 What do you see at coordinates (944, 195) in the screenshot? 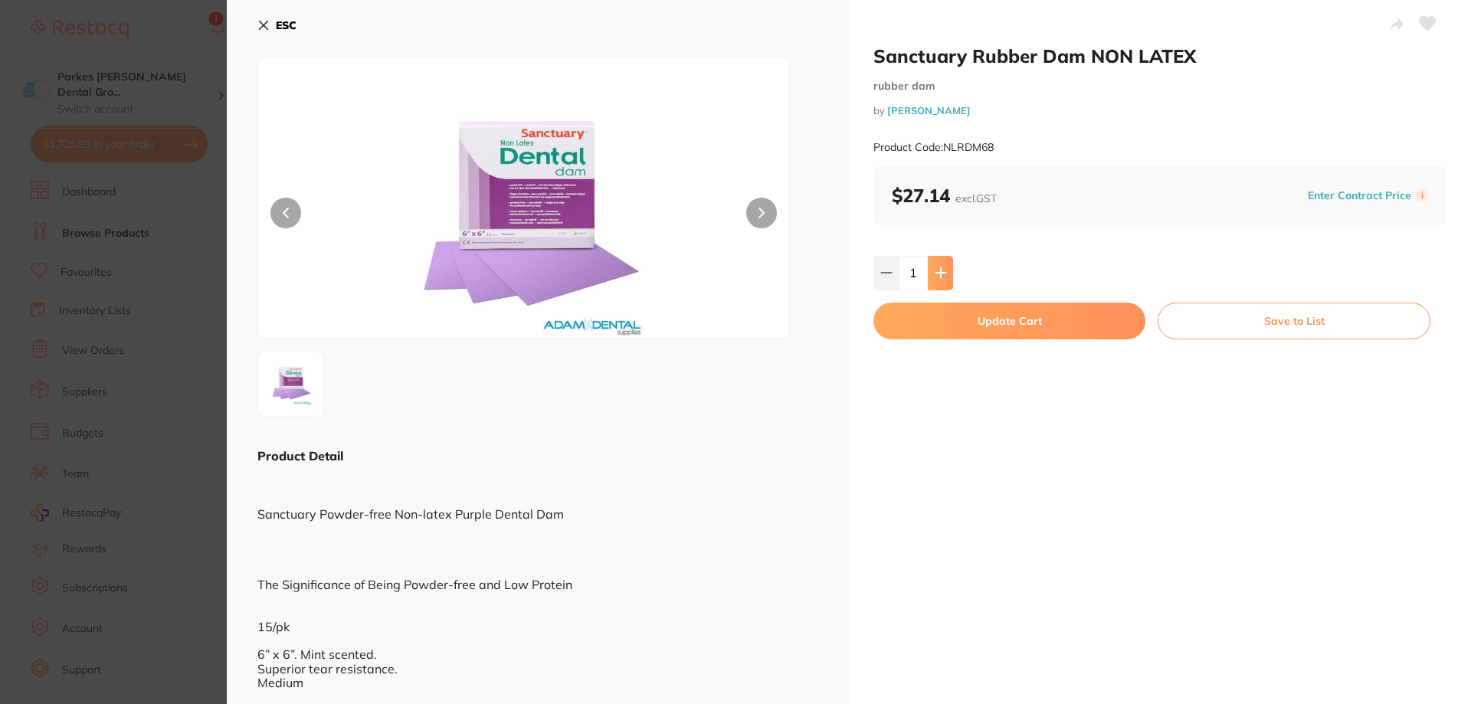
I see `b: $27.14` at bounding box center [944, 195].